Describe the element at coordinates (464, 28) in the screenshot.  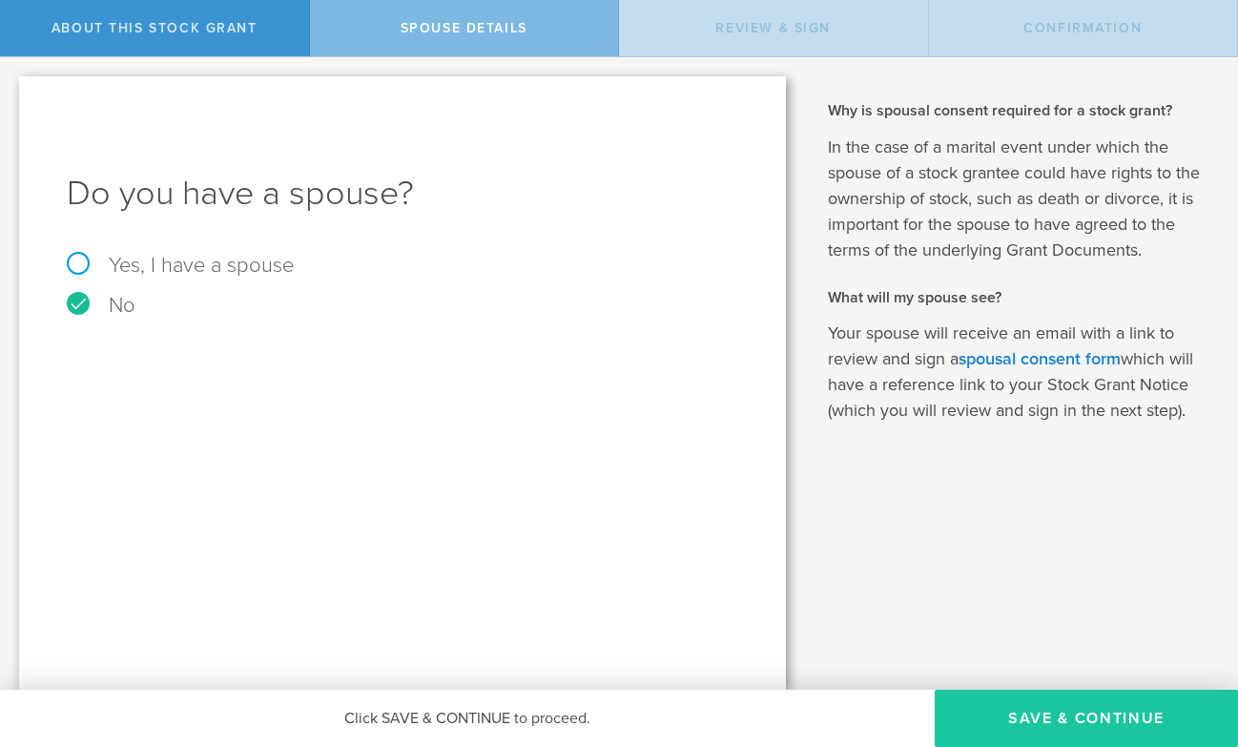
I see `span: Spouse Details` at that location.